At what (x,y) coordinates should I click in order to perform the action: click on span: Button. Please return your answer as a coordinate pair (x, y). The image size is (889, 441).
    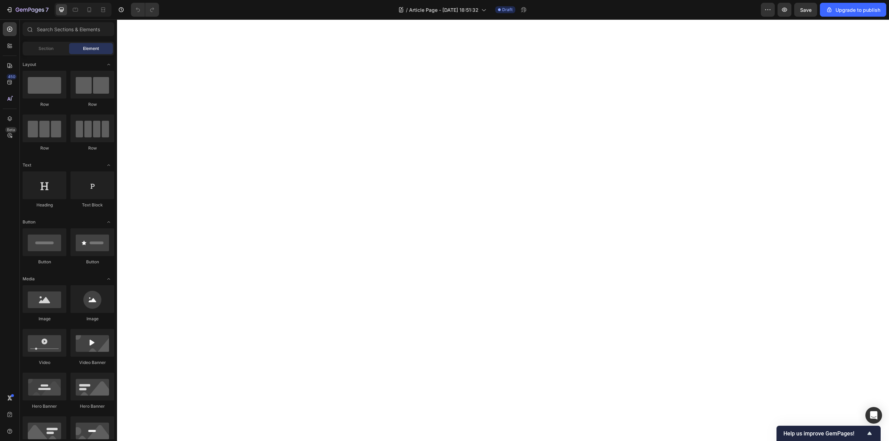
    Looking at the image, I should click on (29, 222).